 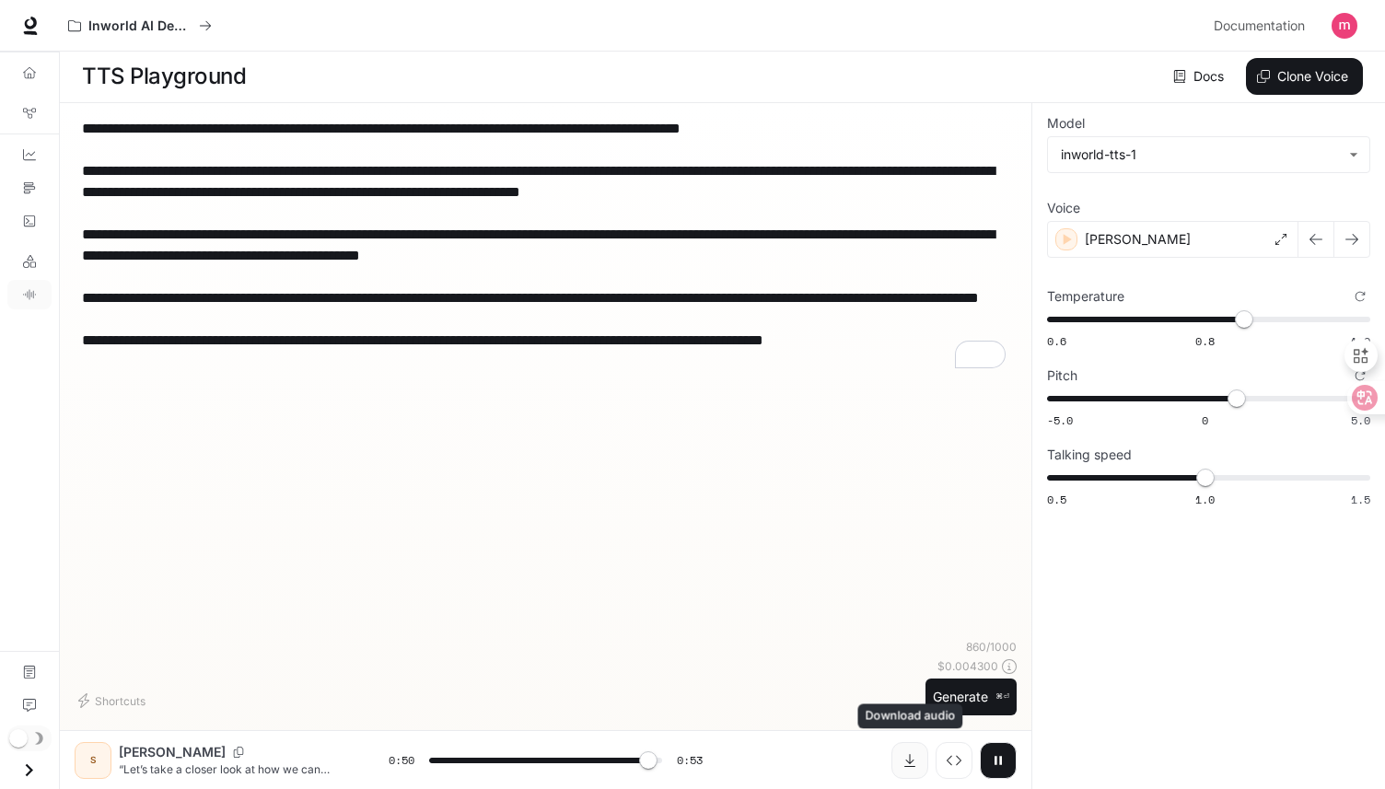 I want to click on h1: TTS Playground, so click(x=164, y=76).